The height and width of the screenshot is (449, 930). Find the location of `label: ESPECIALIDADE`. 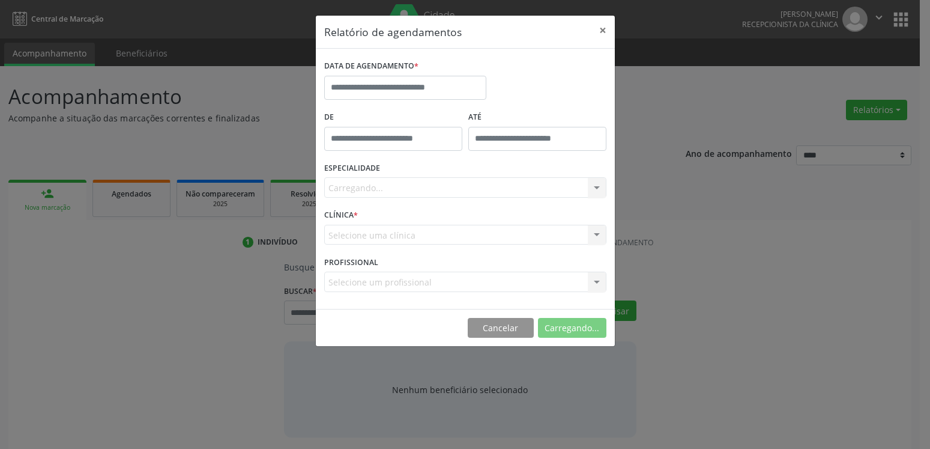

label: ESPECIALIDADE is located at coordinates (352, 168).